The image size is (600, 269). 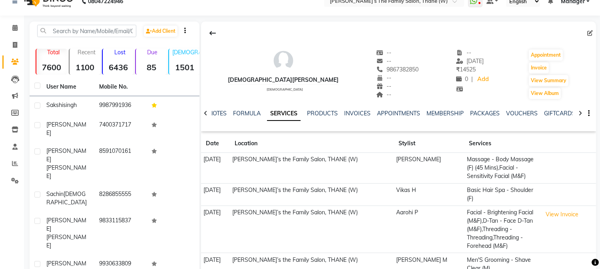 What do you see at coordinates (215, 144) in the screenshot?
I see `th: Date` at bounding box center [215, 144].